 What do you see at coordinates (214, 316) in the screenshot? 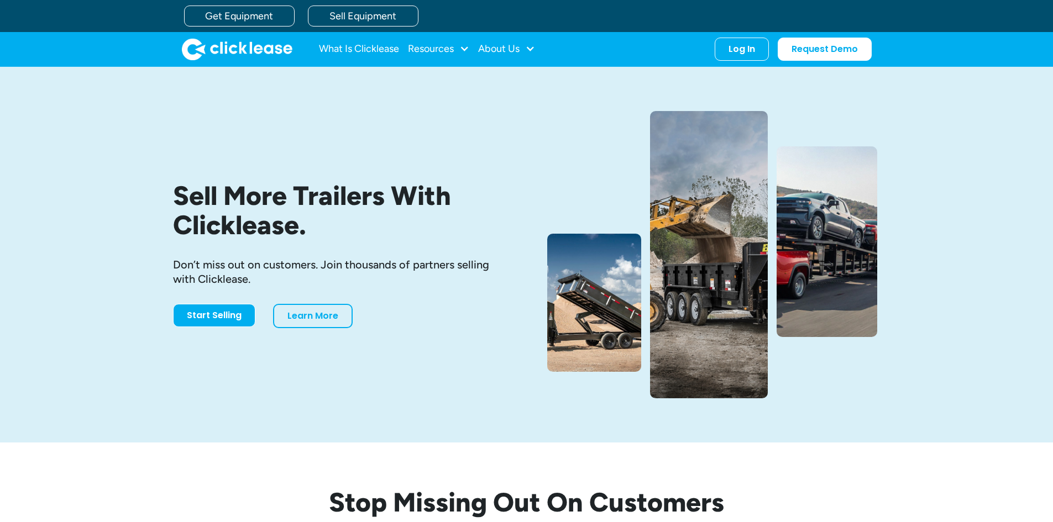
I see `a: Start Selling` at bounding box center [214, 316].